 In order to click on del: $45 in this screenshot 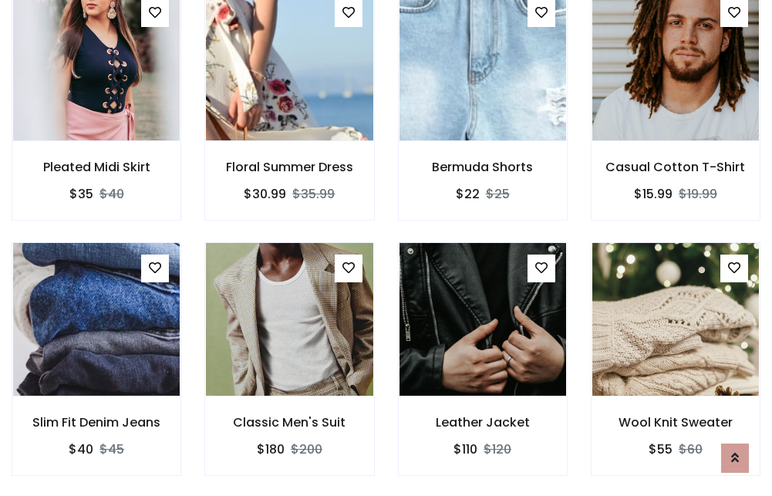, I will do `click(112, 449)`.